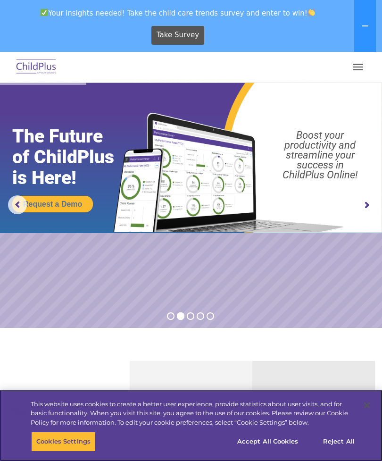 The width and height of the screenshot is (382, 461). What do you see at coordinates (73, 157) in the screenshot?
I see `rs-layer: The Future of ChildPlus is Here!` at bounding box center [73, 157].